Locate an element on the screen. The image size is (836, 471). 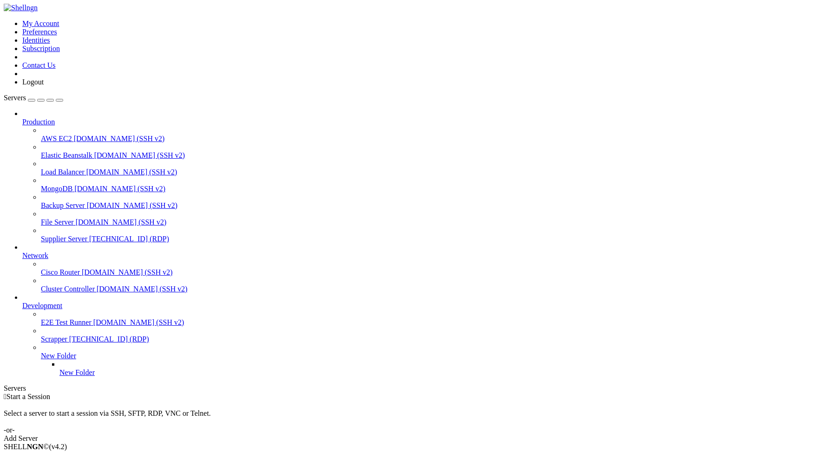
span: Supplier Server is located at coordinates (64, 239).